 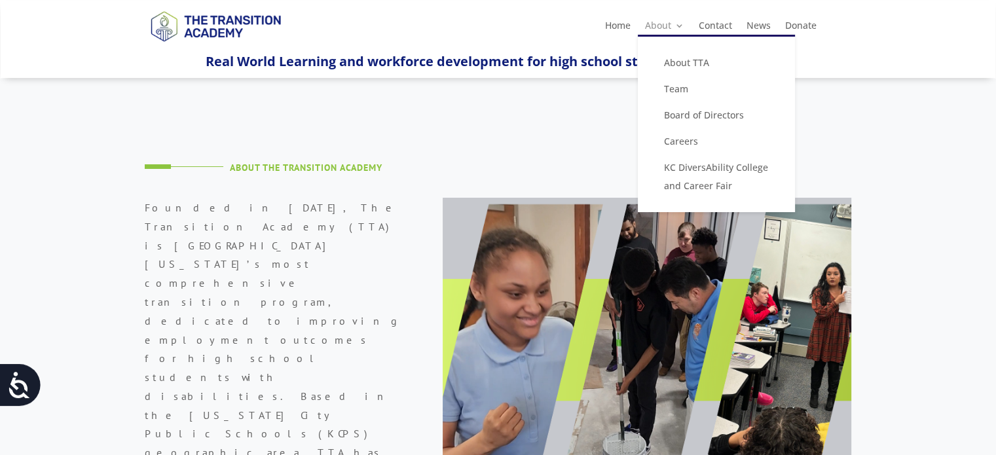 I want to click on a: Home, so click(x=617, y=28).